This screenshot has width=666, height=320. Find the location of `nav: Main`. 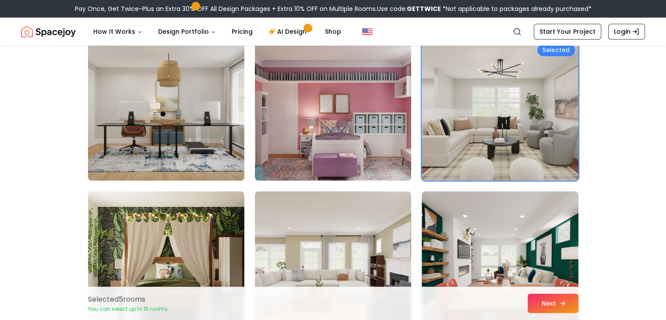

nav: Main is located at coordinates (217, 32).